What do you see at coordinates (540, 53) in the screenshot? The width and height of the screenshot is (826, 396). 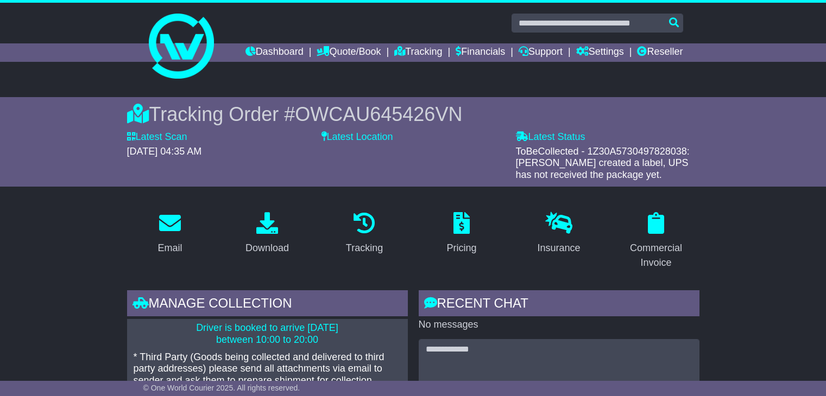 I see `a: Support` at bounding box center [540, 53].